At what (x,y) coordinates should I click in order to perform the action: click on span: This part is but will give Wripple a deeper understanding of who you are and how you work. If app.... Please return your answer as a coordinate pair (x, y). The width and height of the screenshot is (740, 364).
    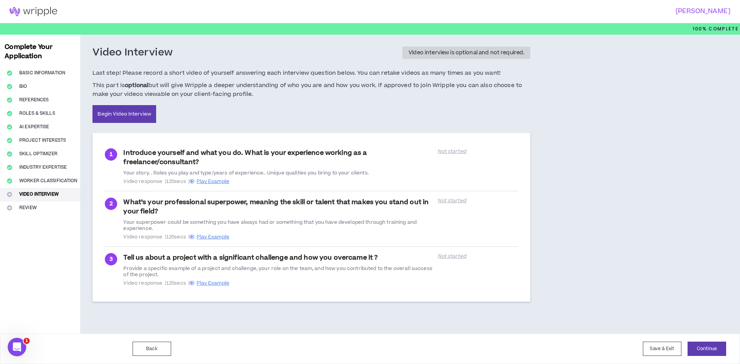
    Looking at the image, I should click on (311, 90).